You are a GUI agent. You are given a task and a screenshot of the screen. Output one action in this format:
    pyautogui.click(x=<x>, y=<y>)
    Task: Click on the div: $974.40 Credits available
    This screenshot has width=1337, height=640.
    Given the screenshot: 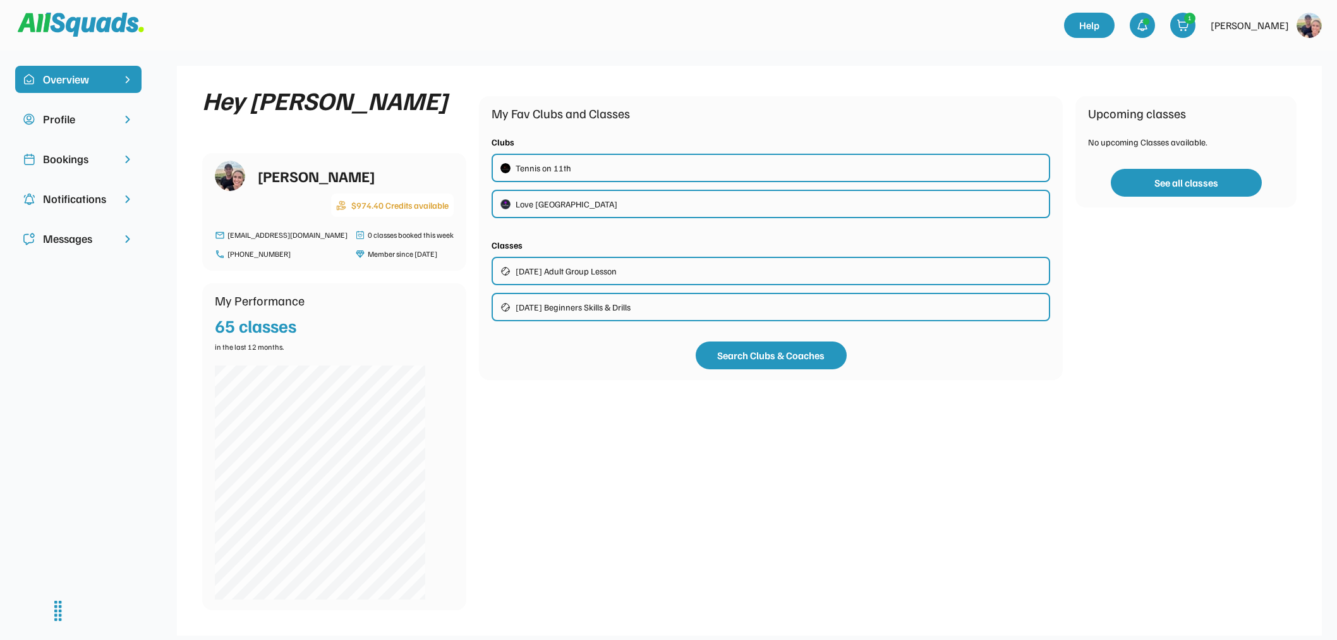 What is the action you would take?
    pyautogui.click(x=400, y=205)
    